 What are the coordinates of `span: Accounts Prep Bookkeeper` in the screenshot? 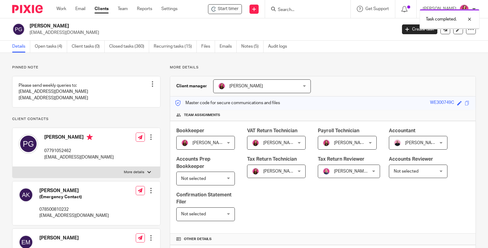 It's located at (193, 162).